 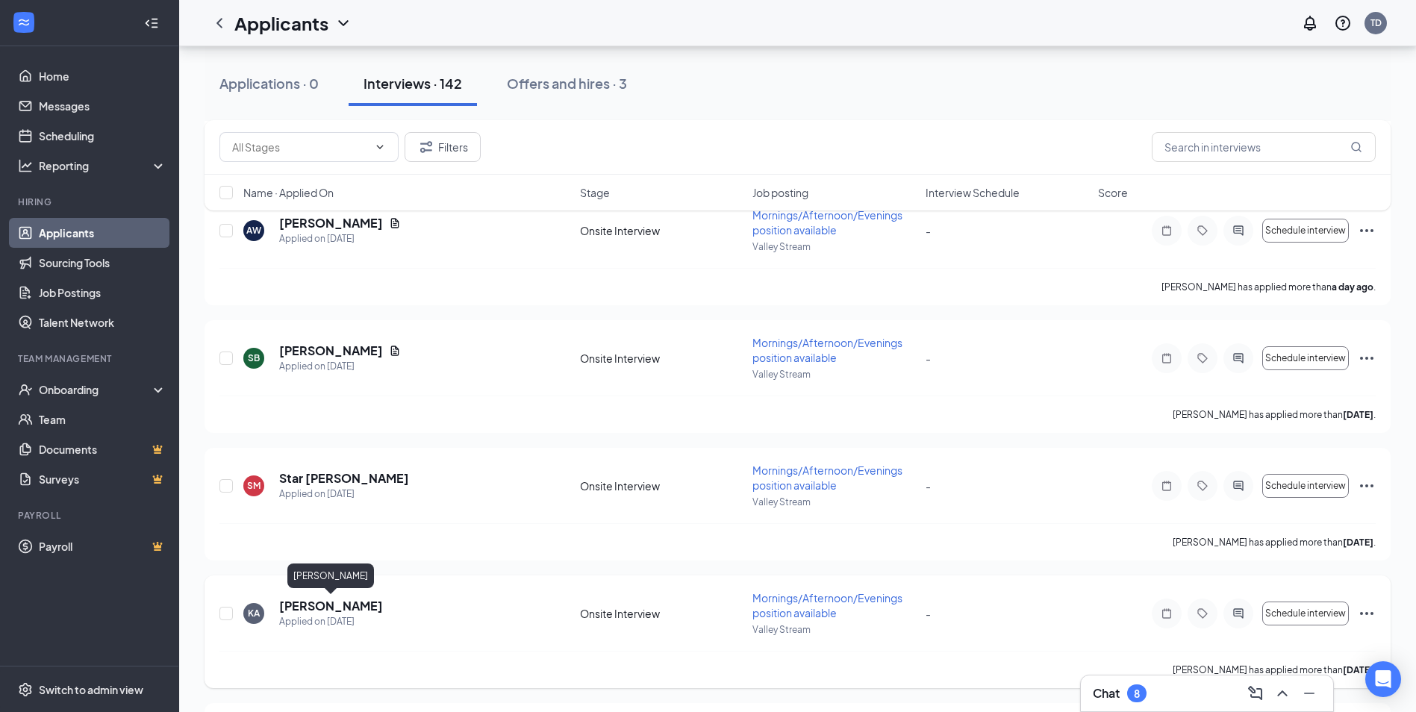 I want to click on svg: Filter, so click(x=426, y=147).